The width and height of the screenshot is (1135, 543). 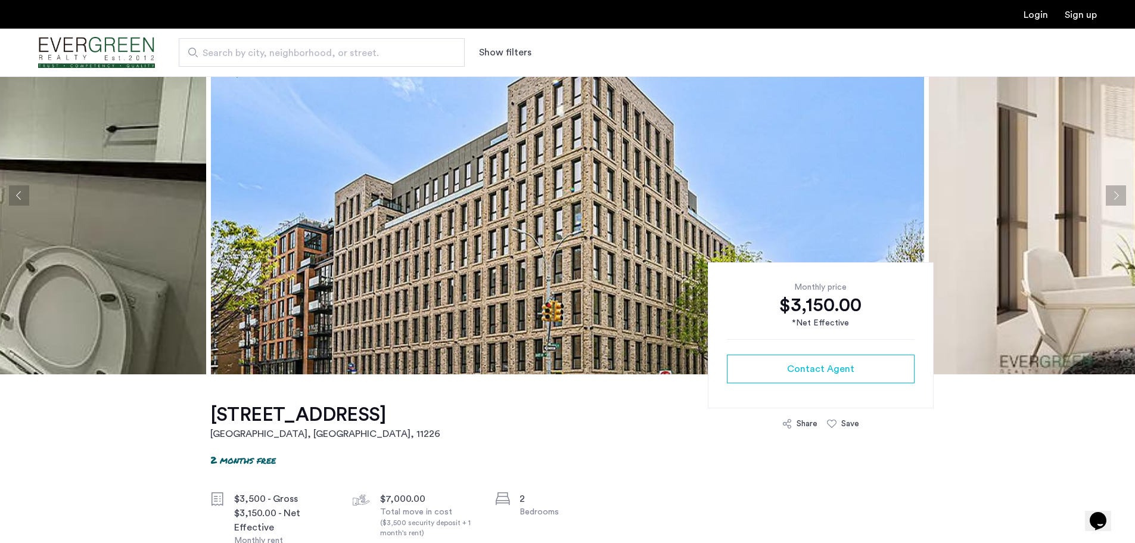 What do you see at coordinates (243, 459) in the screenshot?
I see `p: 2 months free` at bounding box center [243, 459].